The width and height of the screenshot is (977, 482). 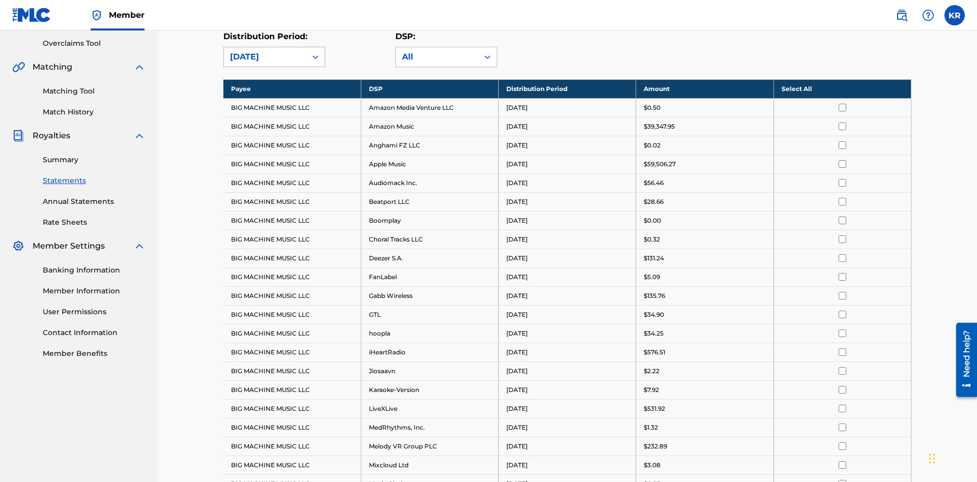 What do you see at coordinates (437, 57) in the screenshot?
I see `div: All` at bounding box center [437, 57].